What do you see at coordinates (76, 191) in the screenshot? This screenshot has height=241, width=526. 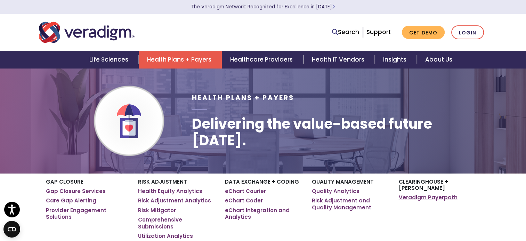 I see `a: Gap Closure Services` at bounding box center [76, 191].